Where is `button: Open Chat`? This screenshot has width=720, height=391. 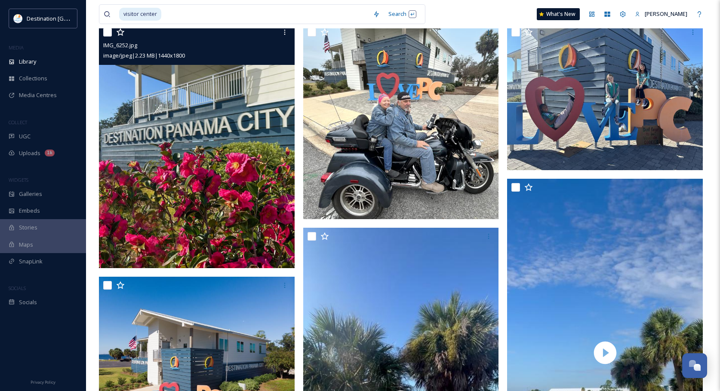
button: Open Chat is located at coordinates (695, 366).